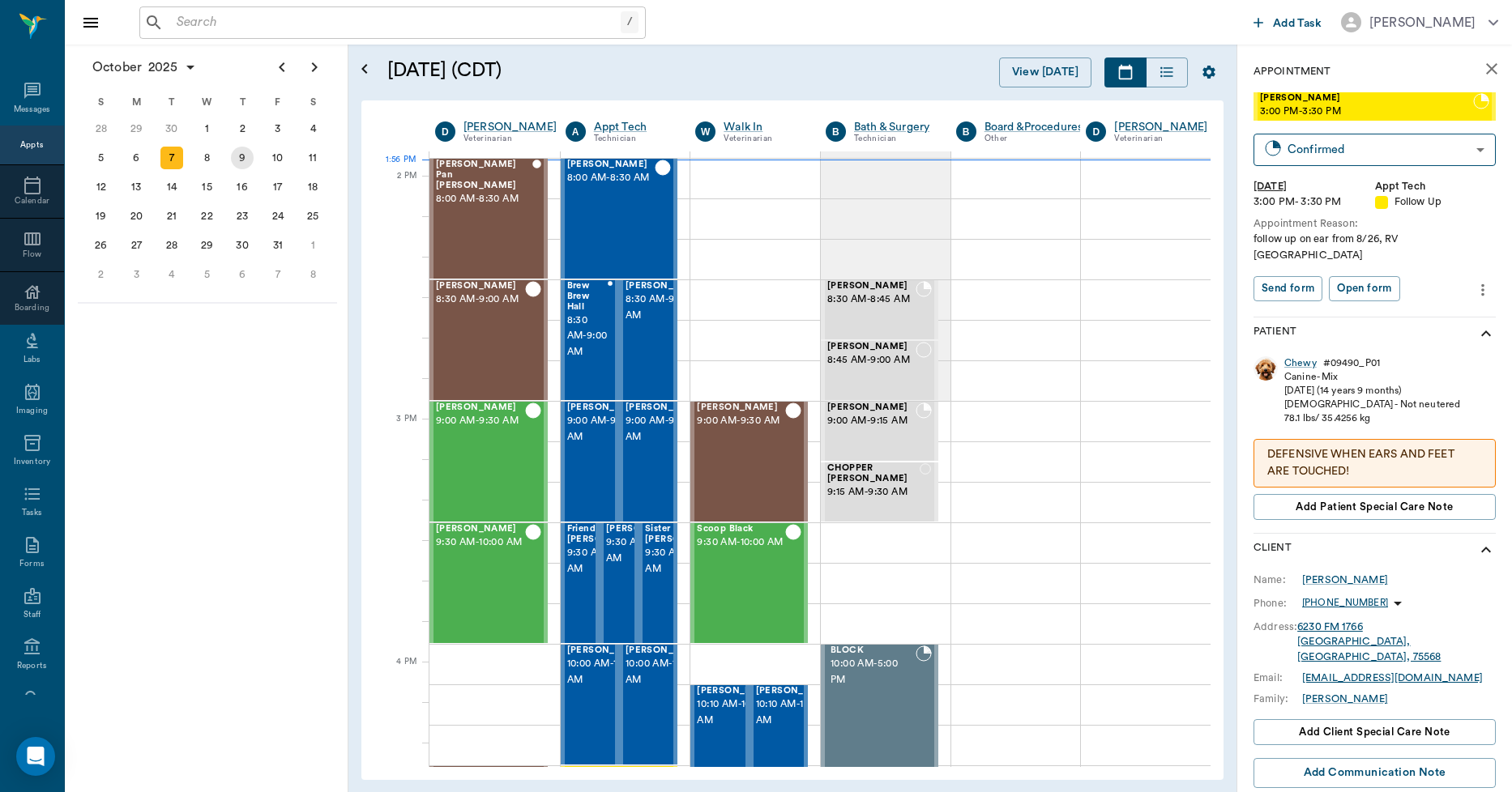 Image resolution: width=1512 pixels, height=792 pixels. What do you see at coordinates (137, 129) in the screenshot?
I see `div: Monday, September 29, 2025` at bounding box center [137, 129].